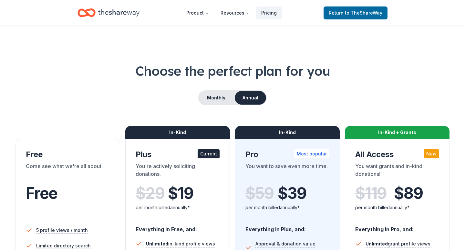  I want to click on span: to TheShareWay, so click(364, 13).